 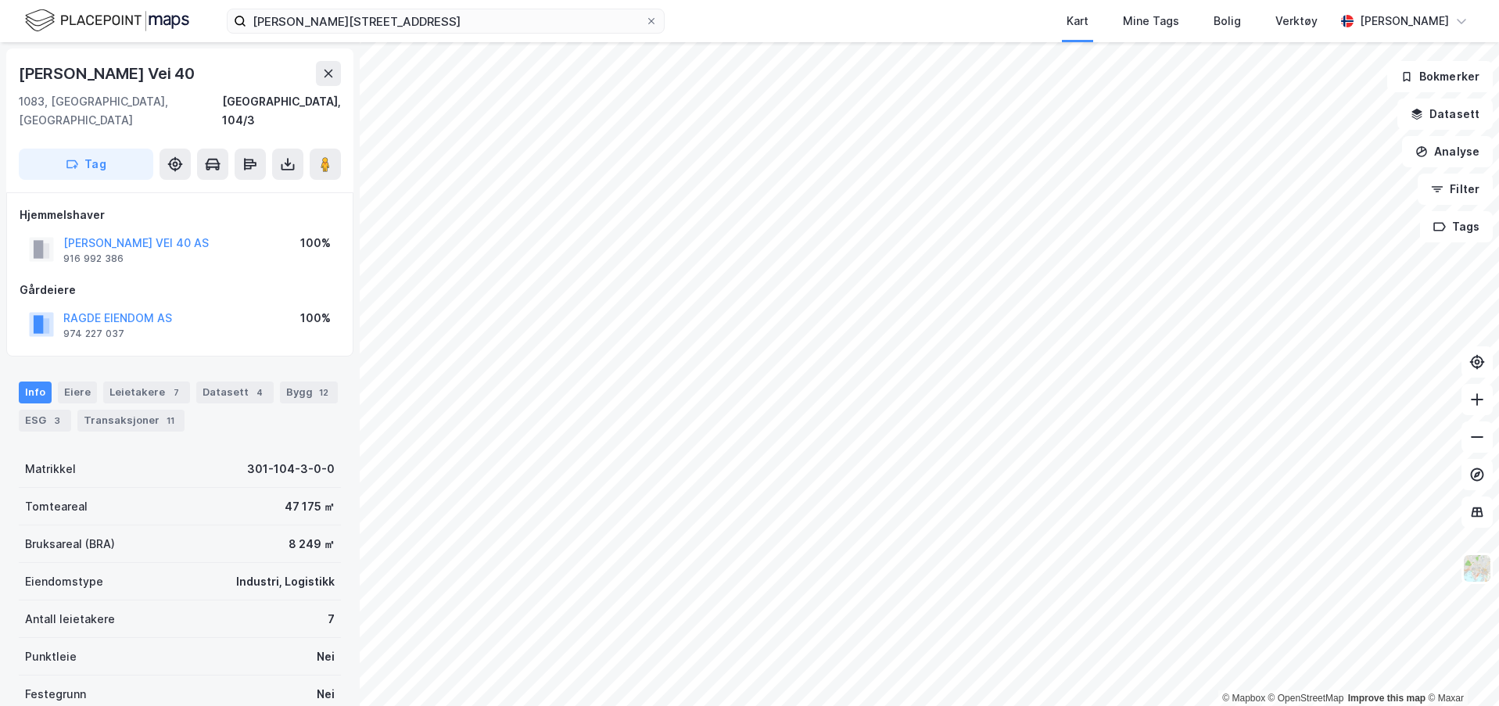 What do you see at coordinates (235, 393) in the screenshot?
I see `div: Datasett` at bounding box center [235, 393].